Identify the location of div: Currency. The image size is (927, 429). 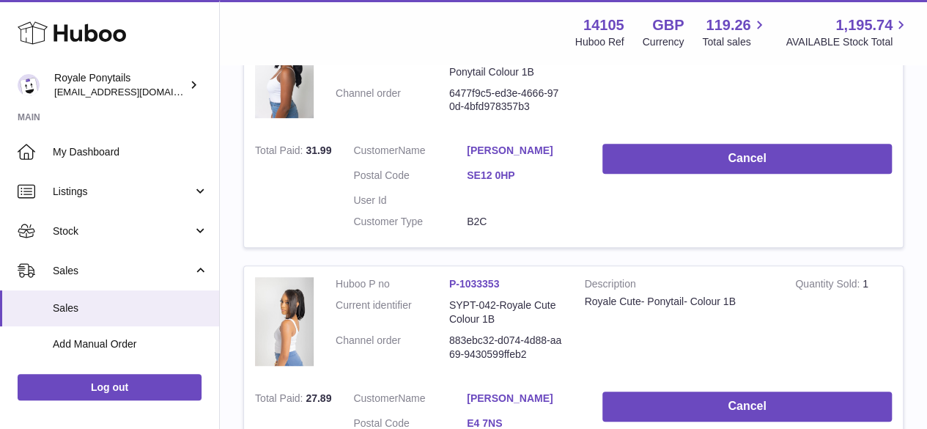
(663, 42).